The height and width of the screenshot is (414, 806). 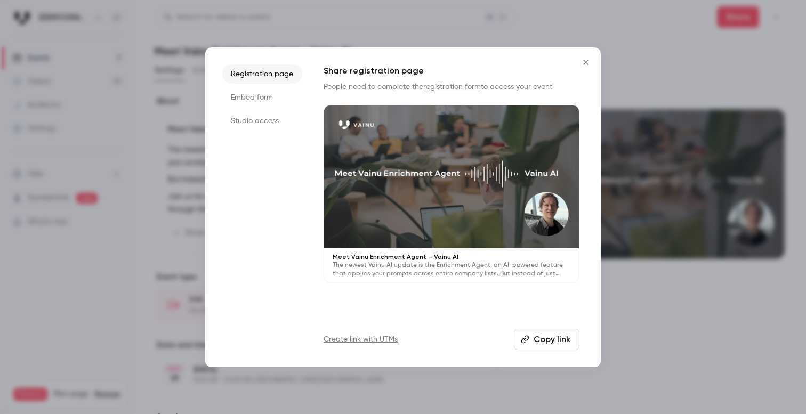 What do you see at coordinates (452, 87) in the screenshot?
I see `a: registration form` at bounding box center [452, 87].